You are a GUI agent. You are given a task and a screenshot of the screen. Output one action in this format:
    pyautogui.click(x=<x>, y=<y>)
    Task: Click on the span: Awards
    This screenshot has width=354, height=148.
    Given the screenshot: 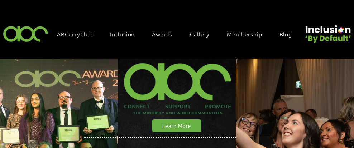 What is the action you would take?
    pyautogui.click(x=162, y=34)
    